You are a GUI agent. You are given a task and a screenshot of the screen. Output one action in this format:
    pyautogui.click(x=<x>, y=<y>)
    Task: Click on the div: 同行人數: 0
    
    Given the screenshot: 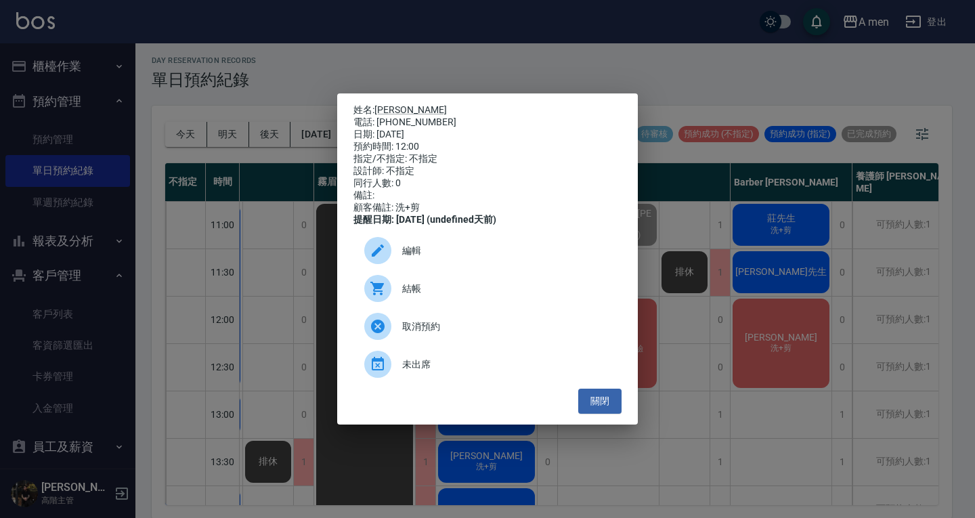 What is the action you would take?
    pyautogui.click(x=488, y=183)
    